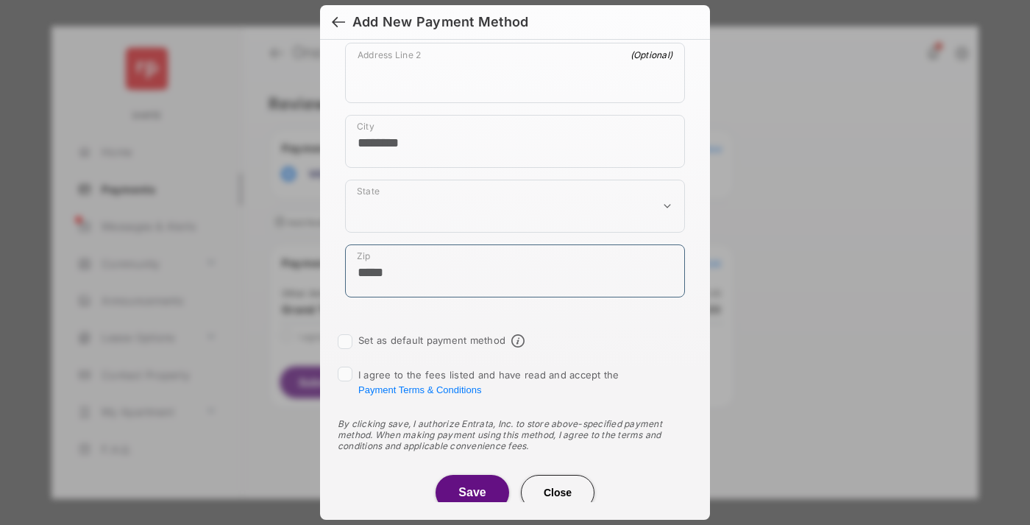 The height and width of the screenshot is (525, 1030). I want to click on div: payment_method_screening[postal_addresses][addressLine2], so click(515, 73).